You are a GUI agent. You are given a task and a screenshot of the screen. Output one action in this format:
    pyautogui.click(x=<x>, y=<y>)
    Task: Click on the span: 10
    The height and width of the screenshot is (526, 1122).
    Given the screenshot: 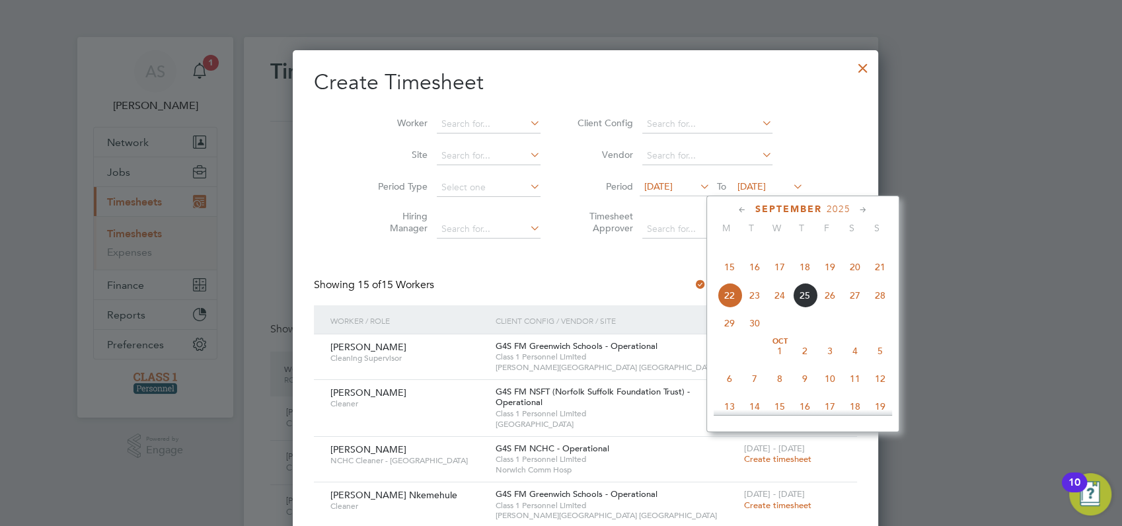 What is the action you would take?
    pyautogui.click(x=830, y=379)
    